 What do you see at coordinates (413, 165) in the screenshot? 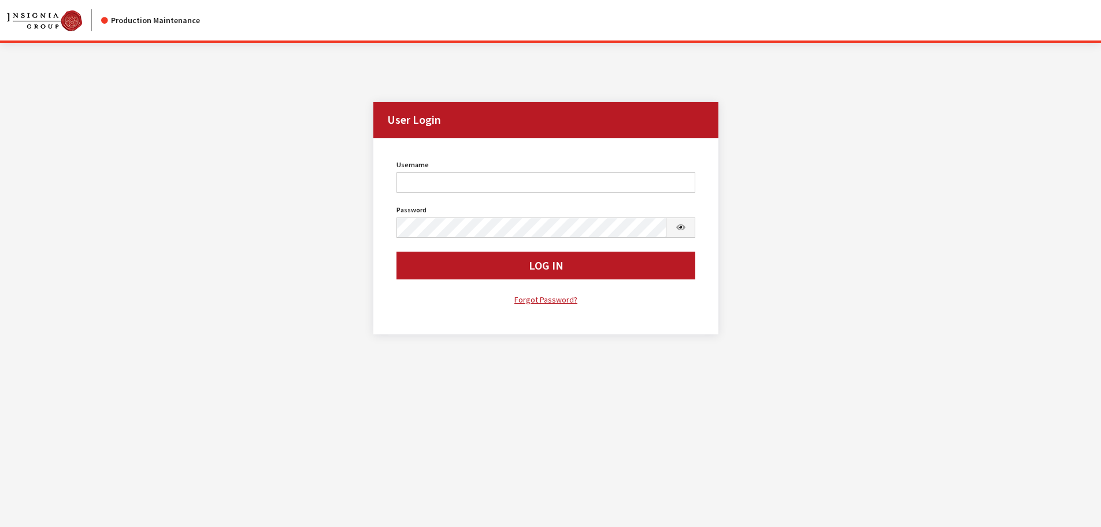
I see `label: Username` at bounding box center [413, 165].